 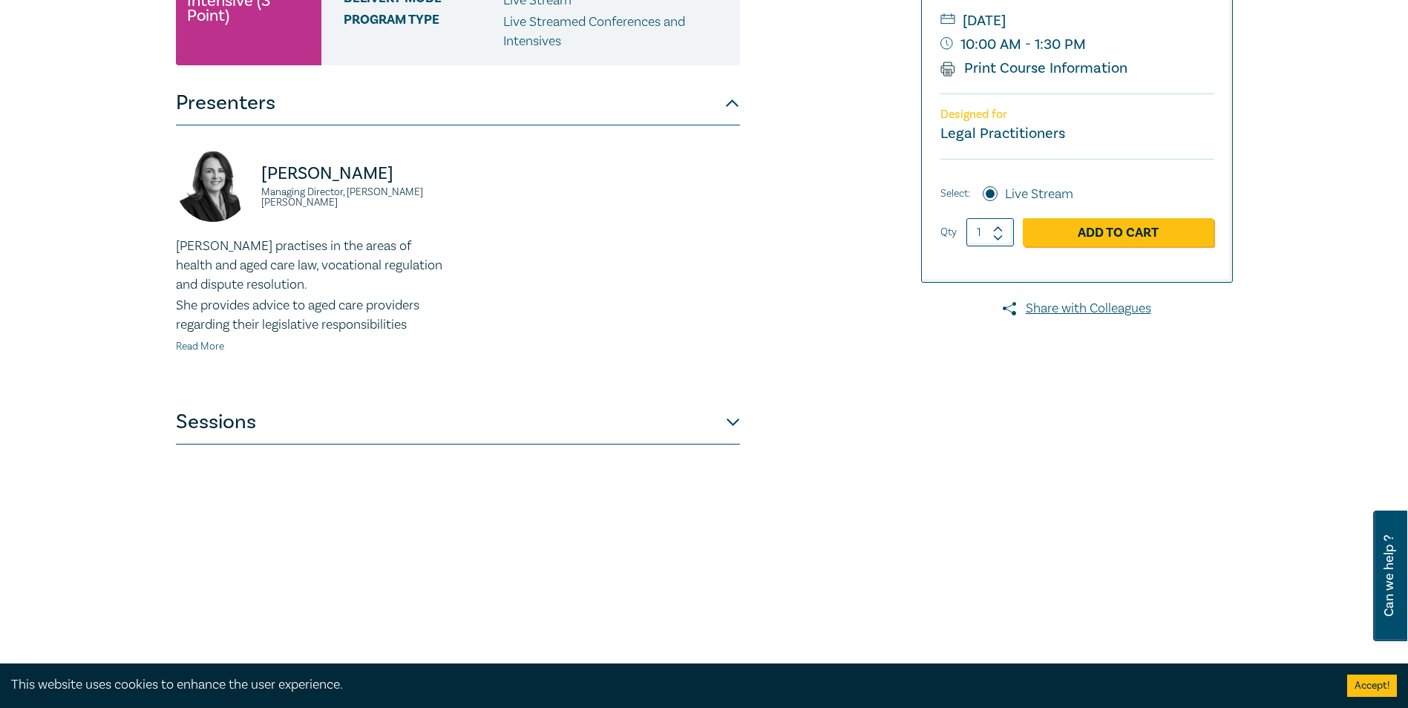 What do you see at coordinates (1118, 232) in the screenshot?
I see `a: Add to Cart` at bounding box center [1118, 232].